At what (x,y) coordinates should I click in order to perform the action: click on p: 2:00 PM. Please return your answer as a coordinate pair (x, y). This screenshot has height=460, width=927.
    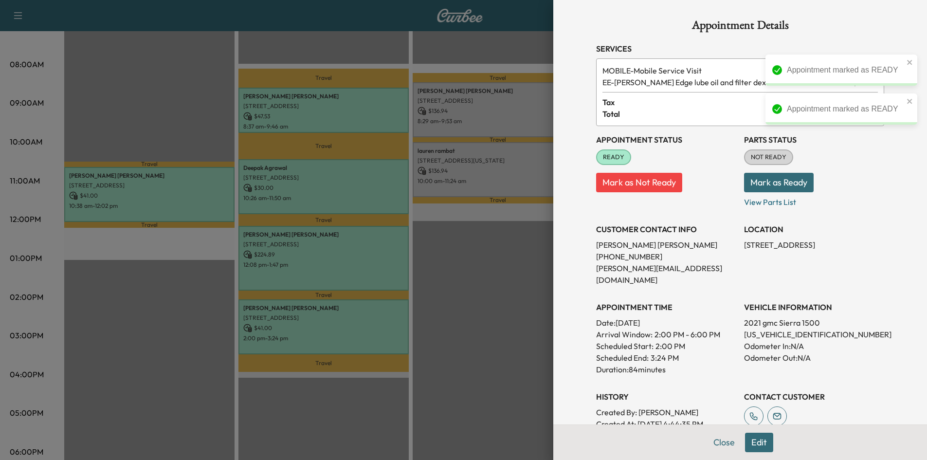
    Looking at the image, I should click on (670, 346).